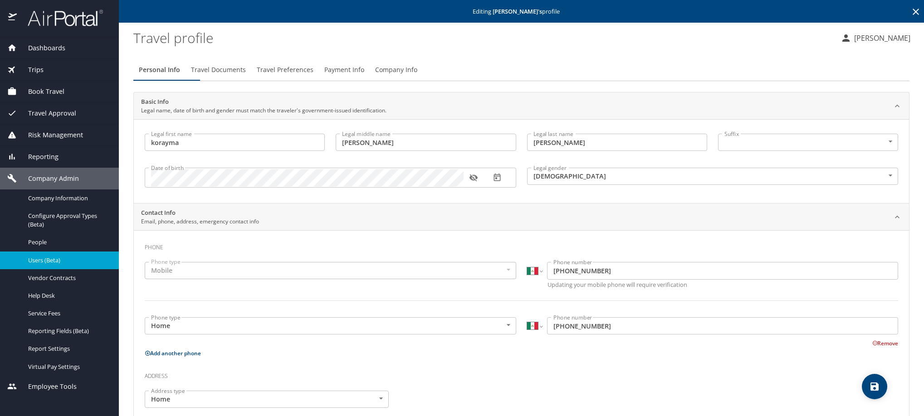 The width and height of the screenshot is (924, 416). I want to click on span: Virtual Pay Settings, so click(68, 367).